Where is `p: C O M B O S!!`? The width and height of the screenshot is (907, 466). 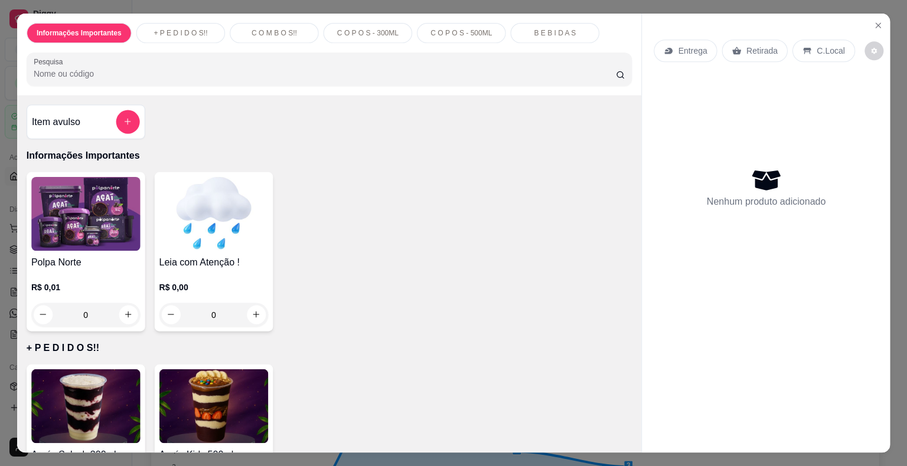
p: C O M B O S!! is located at coordinates (274, 33).